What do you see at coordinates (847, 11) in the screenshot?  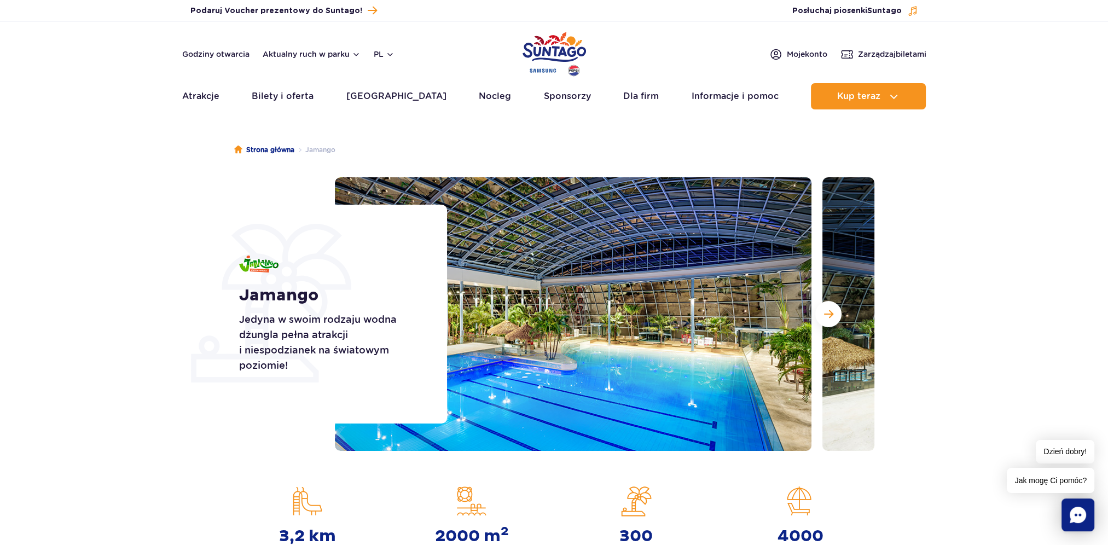 I see `span: Posłuchaj piosenki` at bounding box center [847, 11].